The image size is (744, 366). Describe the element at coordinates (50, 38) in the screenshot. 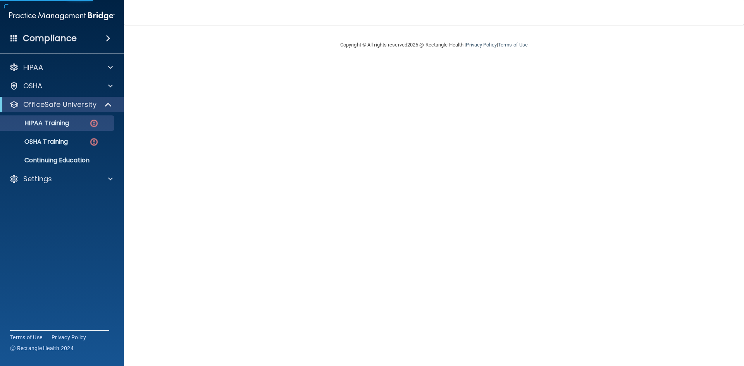

I see `h4: Compliance` at that location.